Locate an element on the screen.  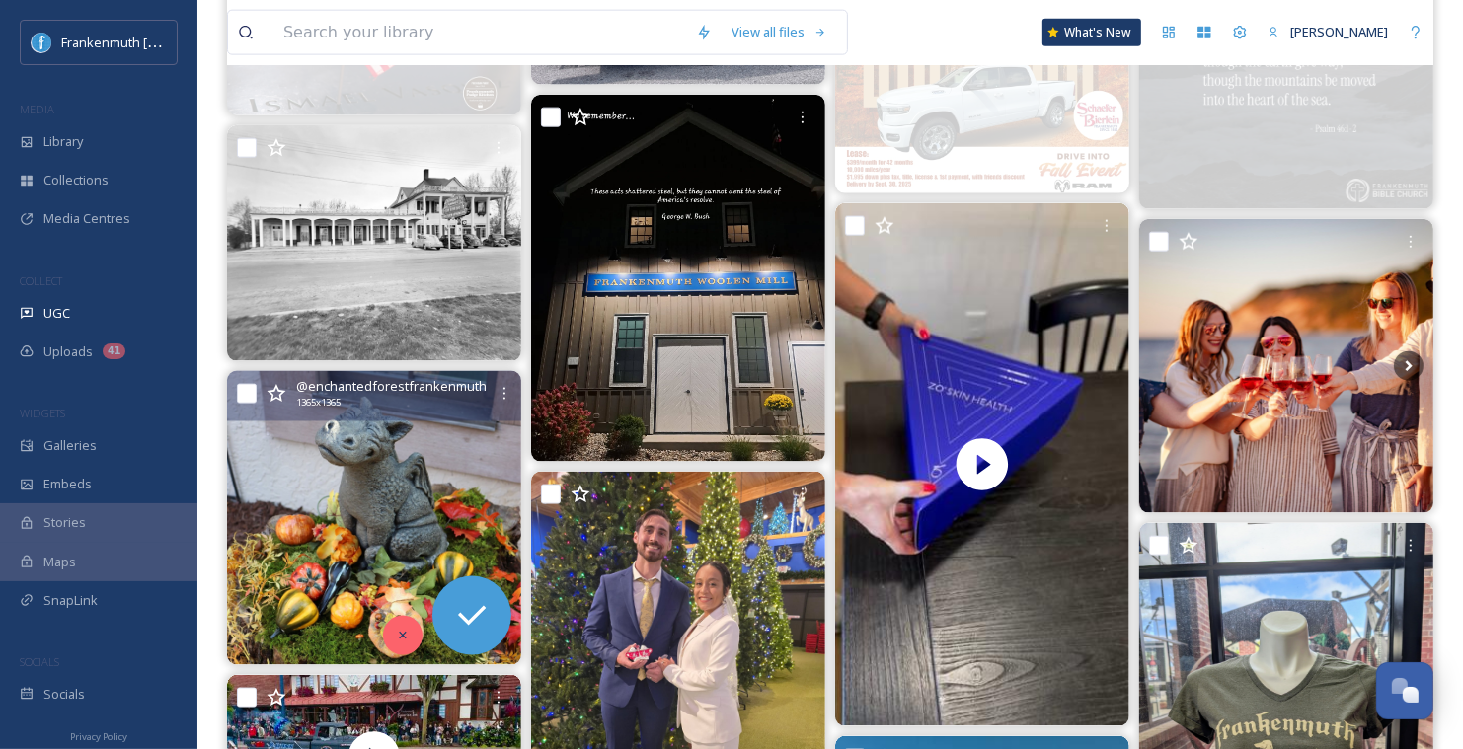
img: ☀️🍷 Northern Michigan isn’t done with warm days just yet—and we’re soaking up every last one!⁠ ⁠ ... is located at coordinates (1287, 366).